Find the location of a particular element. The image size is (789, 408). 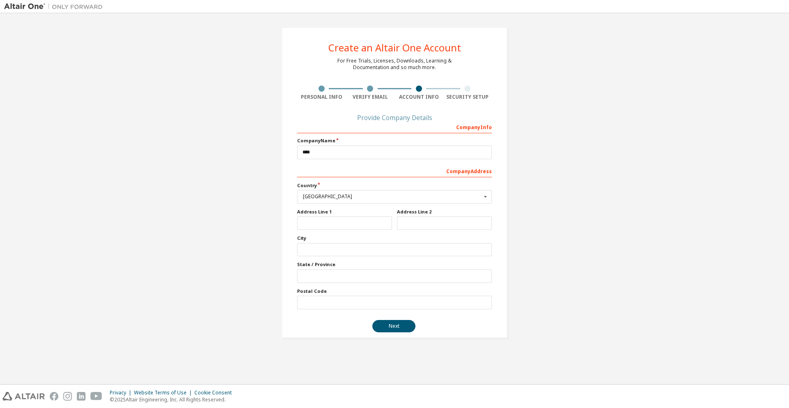

label: State / Province is located at coordinates (394, 264).